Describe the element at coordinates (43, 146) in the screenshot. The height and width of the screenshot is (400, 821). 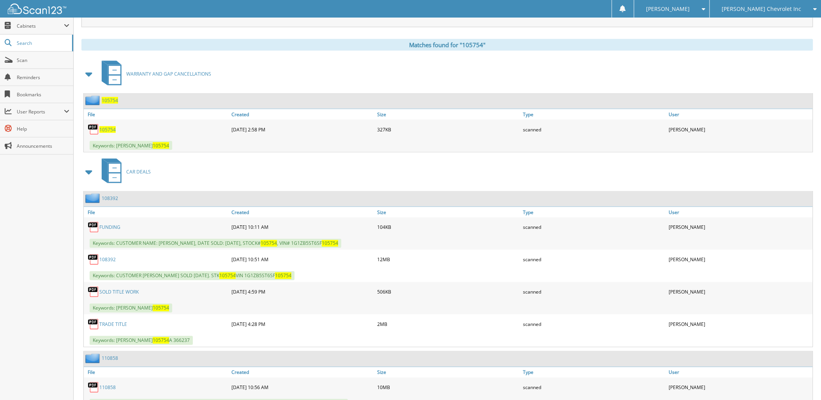
I see `span: Announcements` at that location.